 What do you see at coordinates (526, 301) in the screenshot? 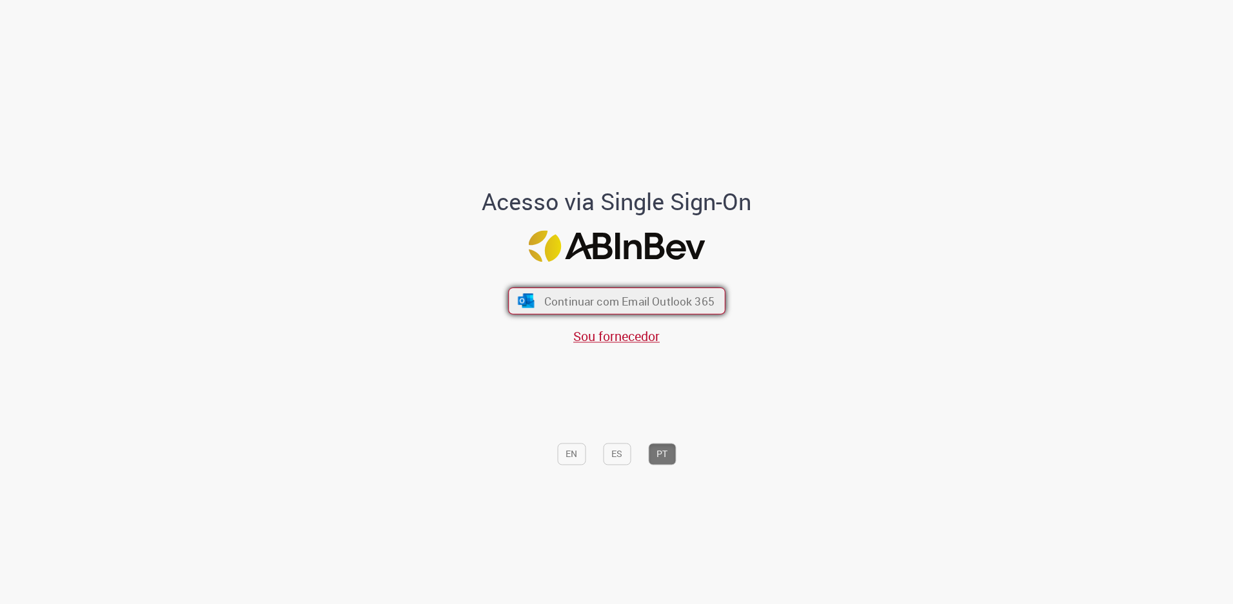
I see `img: ícone Azure/Microsoft 360` at bounding box center [526, 301].